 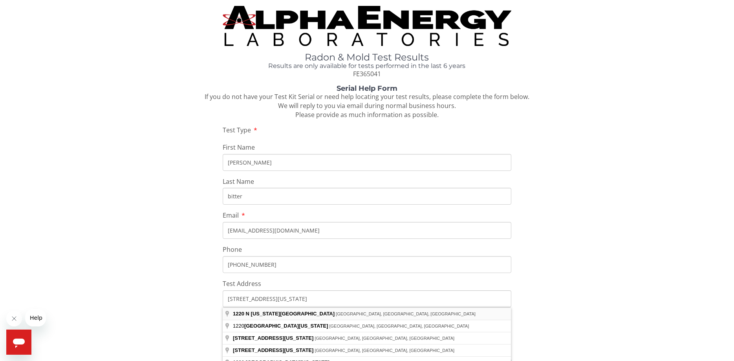 I want to click on span: FE365041, so click(x=367, y=74).